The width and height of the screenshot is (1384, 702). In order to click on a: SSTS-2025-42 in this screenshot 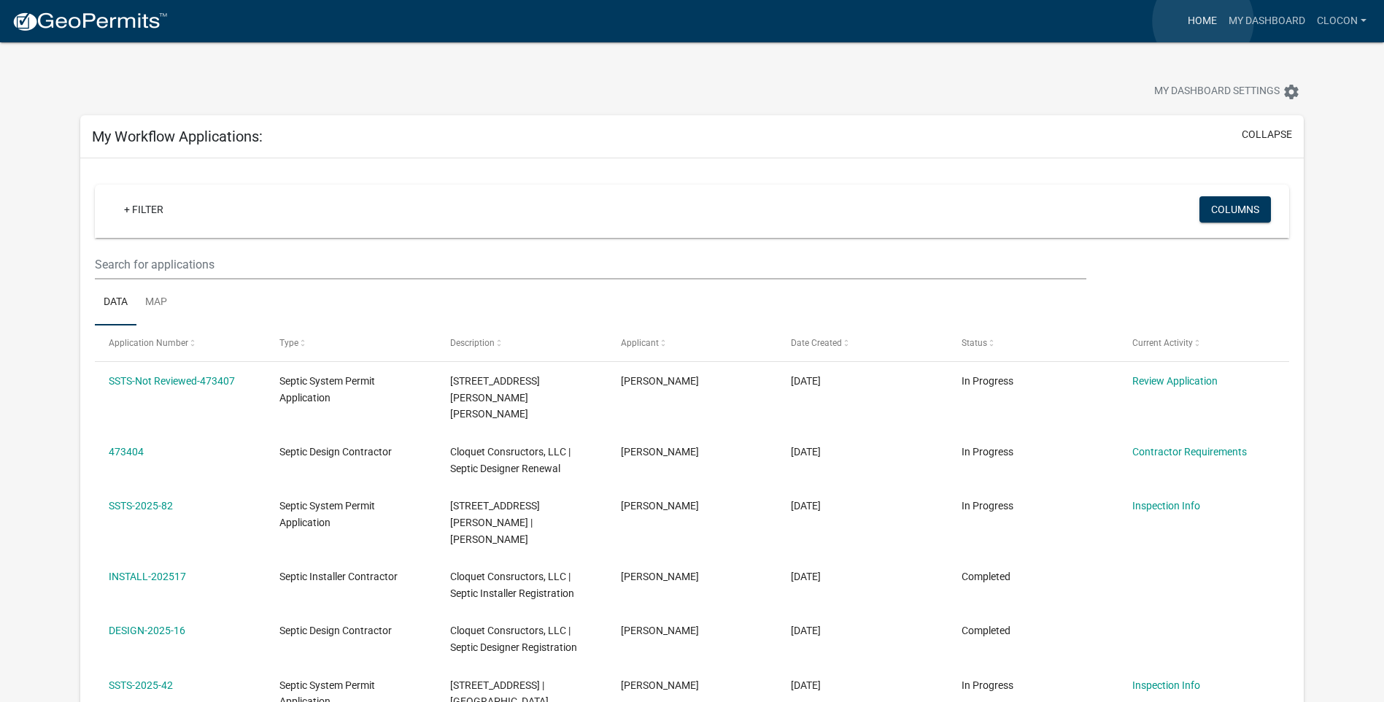, I will do `click(141, 685)`.